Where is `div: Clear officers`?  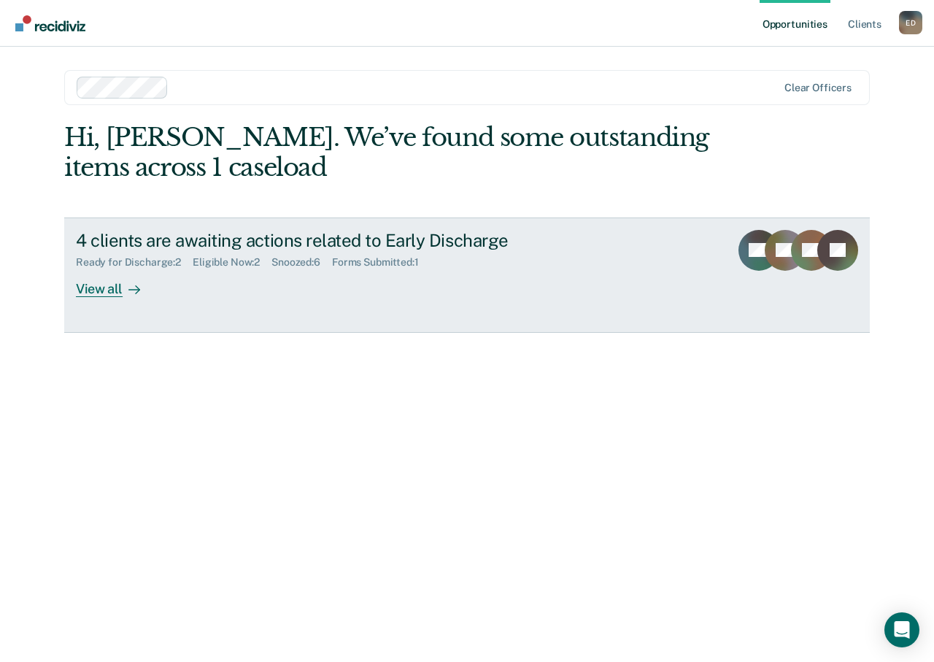
div: Clear officers is located at coordinates (818, 88).